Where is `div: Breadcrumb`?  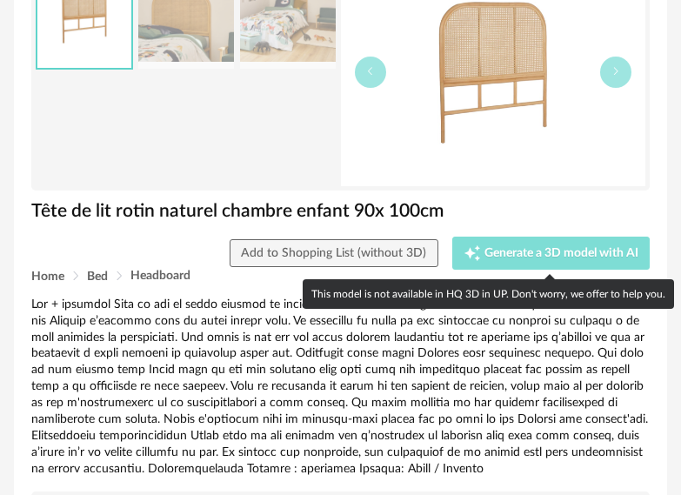
div: Breadcrumb is located at coordinates (340, 276).